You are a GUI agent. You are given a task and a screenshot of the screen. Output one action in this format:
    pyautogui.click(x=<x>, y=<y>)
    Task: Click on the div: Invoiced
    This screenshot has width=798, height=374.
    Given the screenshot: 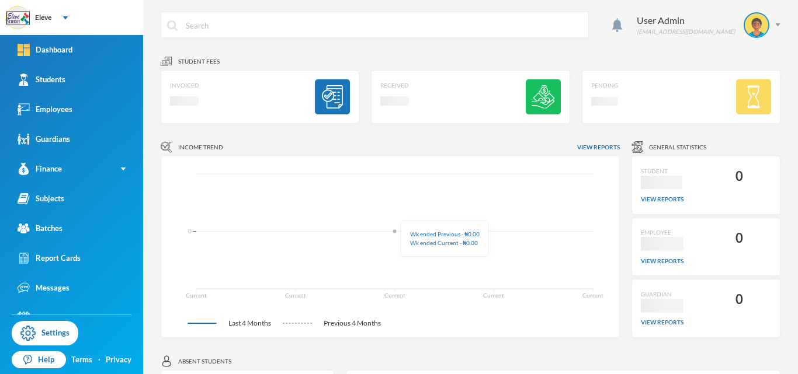 What is the action you would take?
    pyautogui.click(x=185, y=85)
    